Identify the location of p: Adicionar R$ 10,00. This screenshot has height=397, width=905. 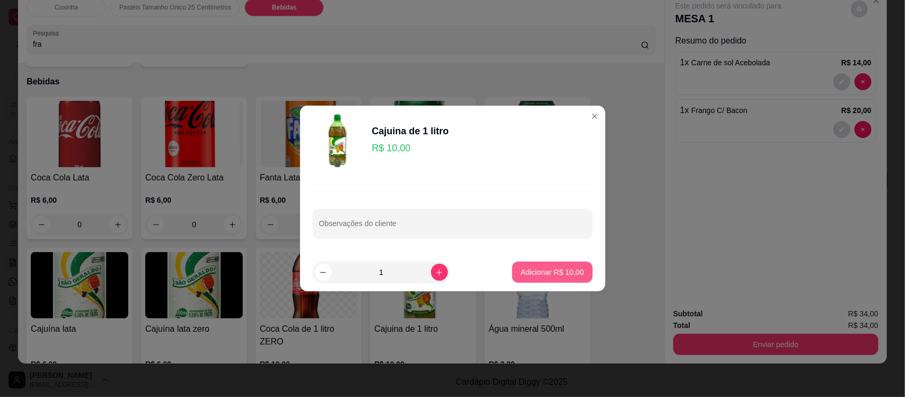
(552, 272).